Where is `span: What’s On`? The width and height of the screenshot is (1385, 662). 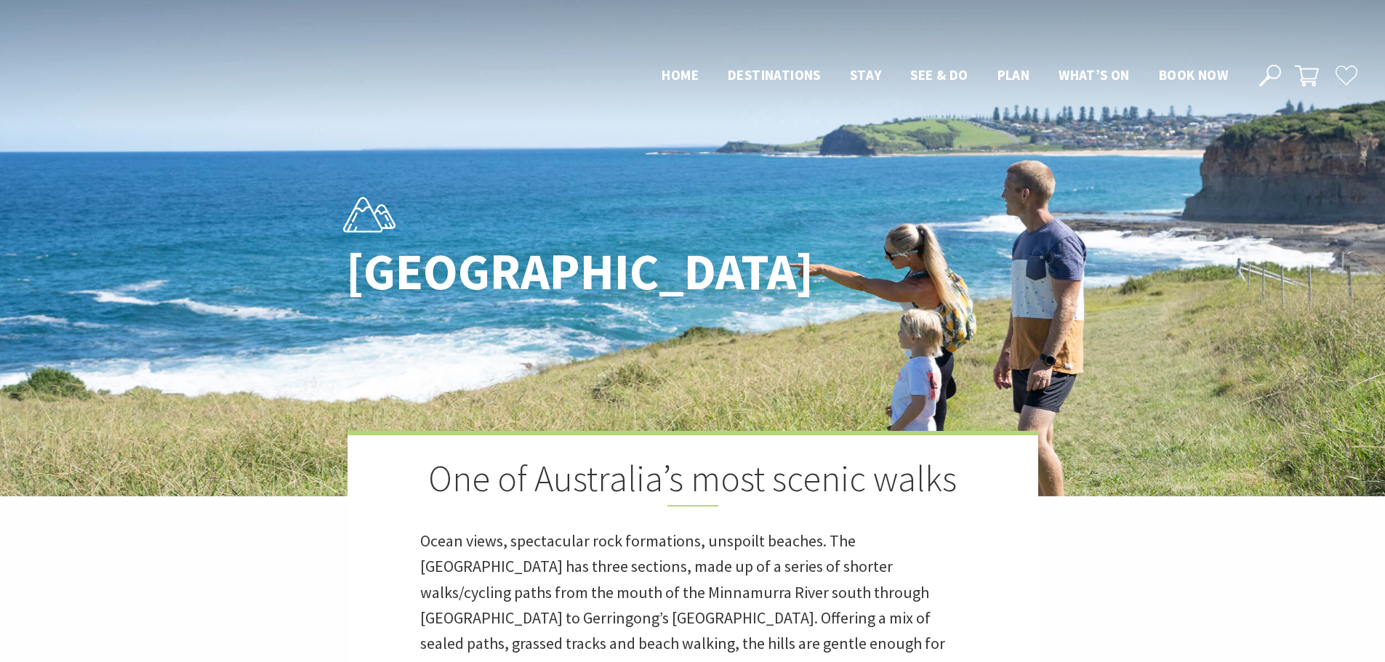 span: What’s On is located at coordinates (1094, 75).